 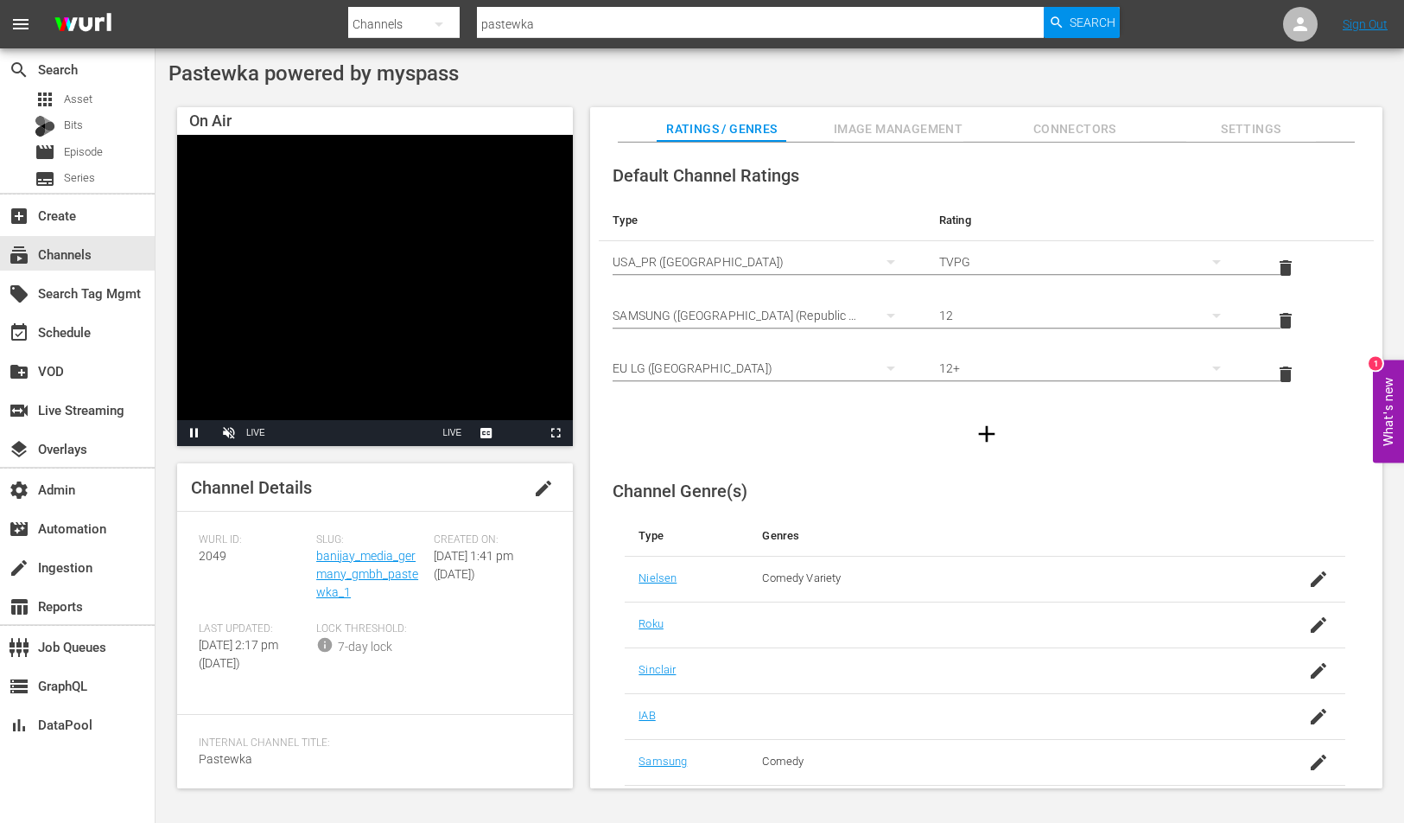 I want to click on span: Schedule, so click(x=19, y=333).